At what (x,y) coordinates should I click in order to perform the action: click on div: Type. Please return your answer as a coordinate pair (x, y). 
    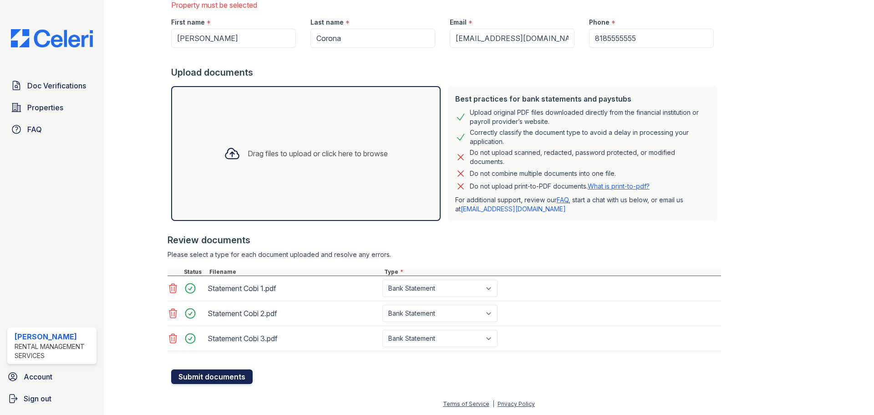
    Looking at the image, I should click on (552, 272).